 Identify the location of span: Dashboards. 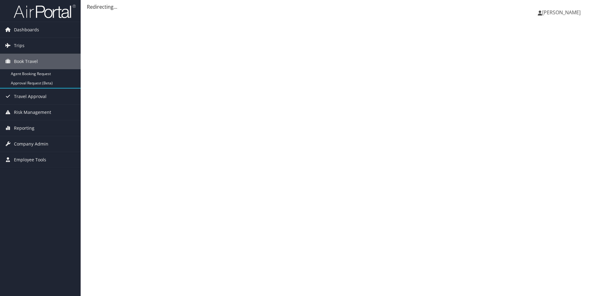
(26, 30).